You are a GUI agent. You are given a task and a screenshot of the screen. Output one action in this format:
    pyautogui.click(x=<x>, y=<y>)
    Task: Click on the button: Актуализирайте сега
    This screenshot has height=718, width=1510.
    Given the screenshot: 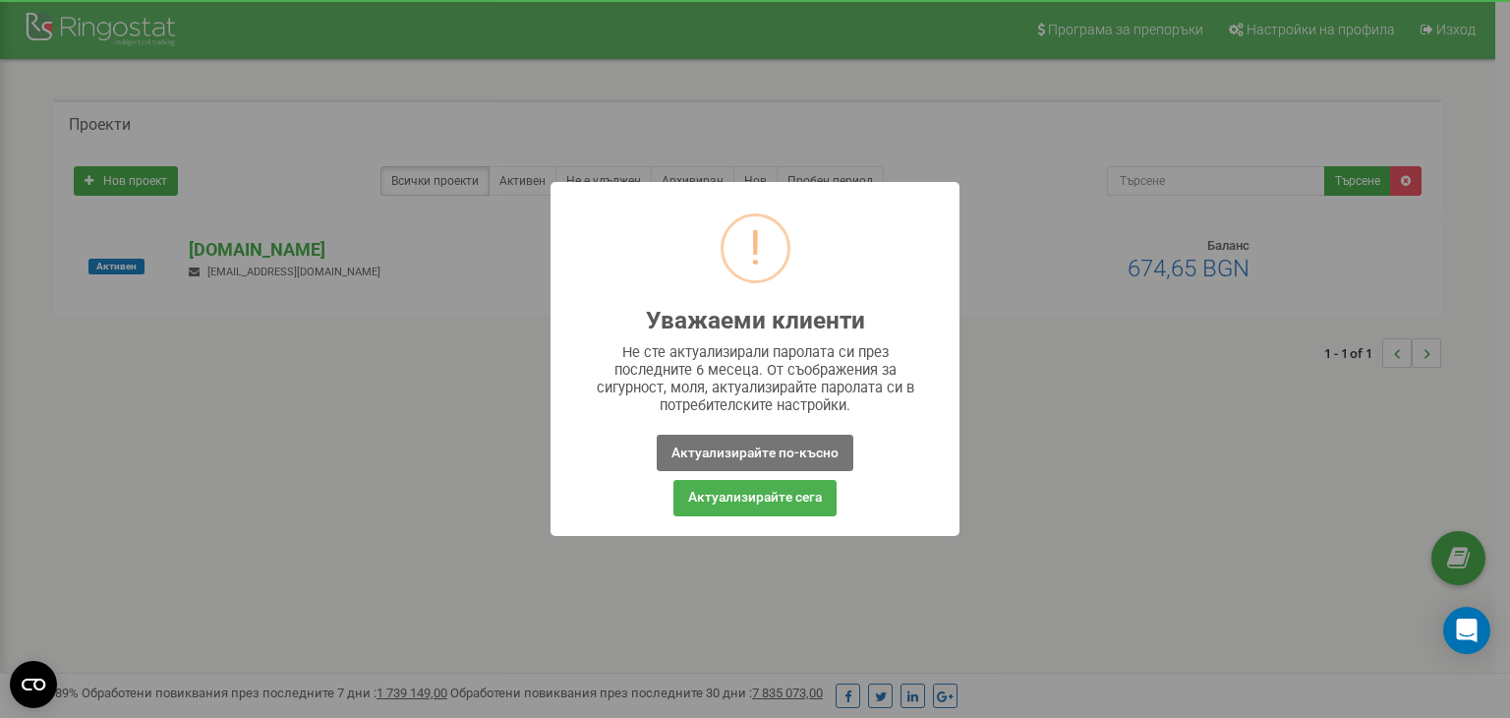 What is the action you would take?
    pyautogui.click(x=755, y=497)
    